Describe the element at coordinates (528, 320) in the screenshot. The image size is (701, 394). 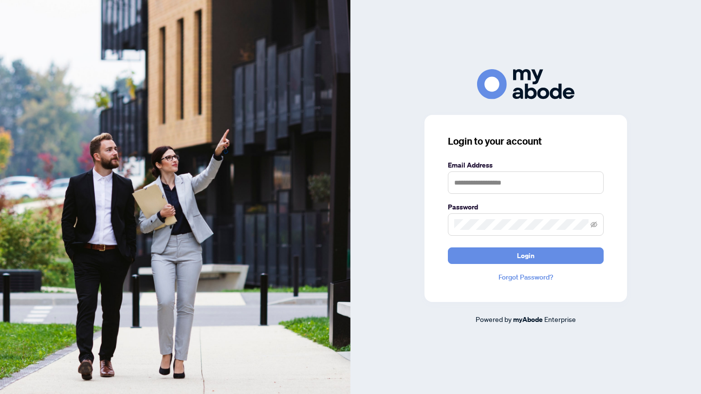
I see `a: myAbode` at that location.